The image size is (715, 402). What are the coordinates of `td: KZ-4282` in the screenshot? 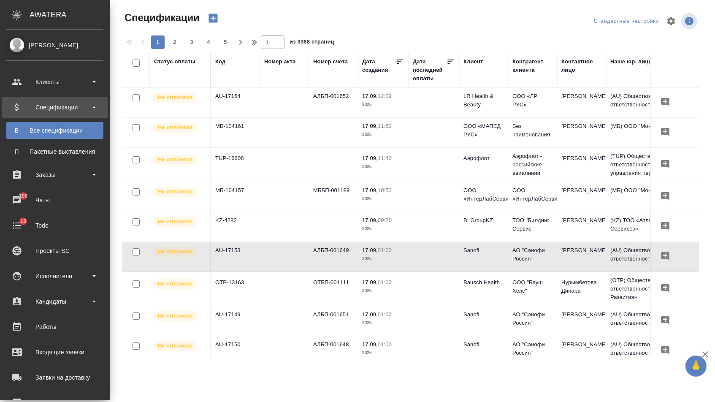 It's located at (235, 227).